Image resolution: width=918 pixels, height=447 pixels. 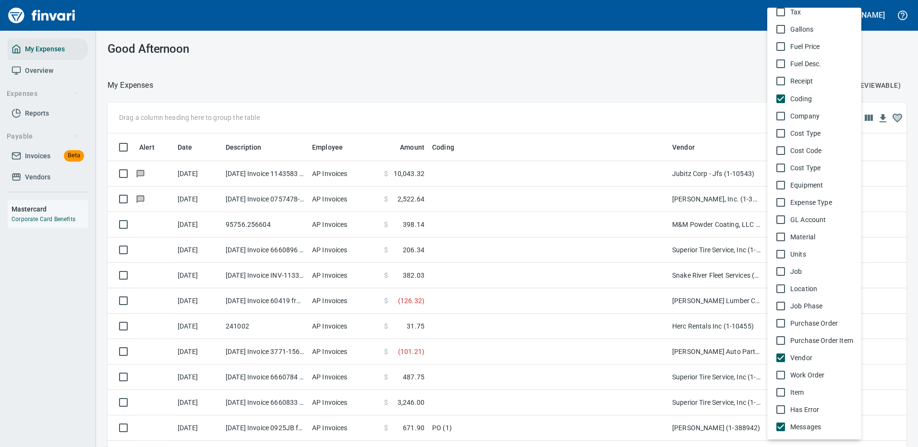 I want to click on span: Company, so click(x=822, y=116).